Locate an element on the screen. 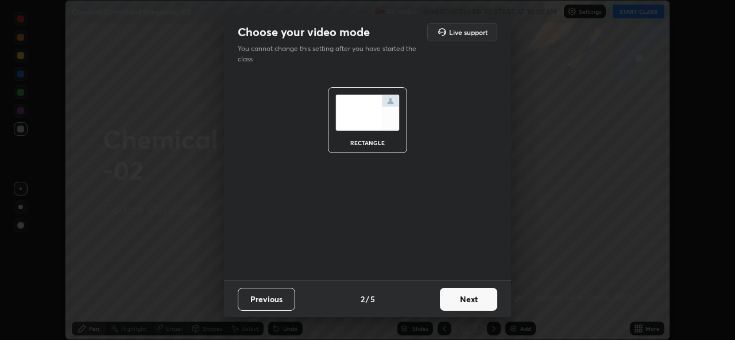  p: You cannot change this setting after you have started the class is located at coordinates (331, 54).